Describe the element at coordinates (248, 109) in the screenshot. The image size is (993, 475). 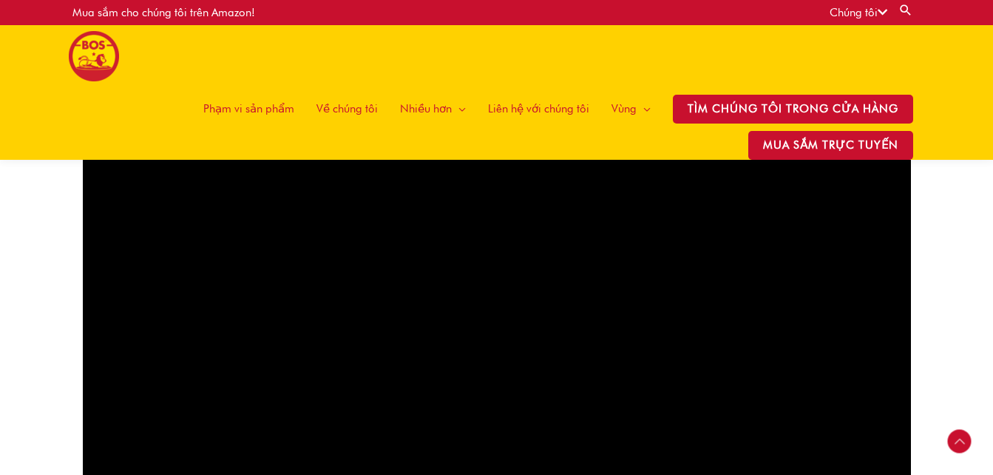
I see `span: Phạm vi sản phẩm` at that location.